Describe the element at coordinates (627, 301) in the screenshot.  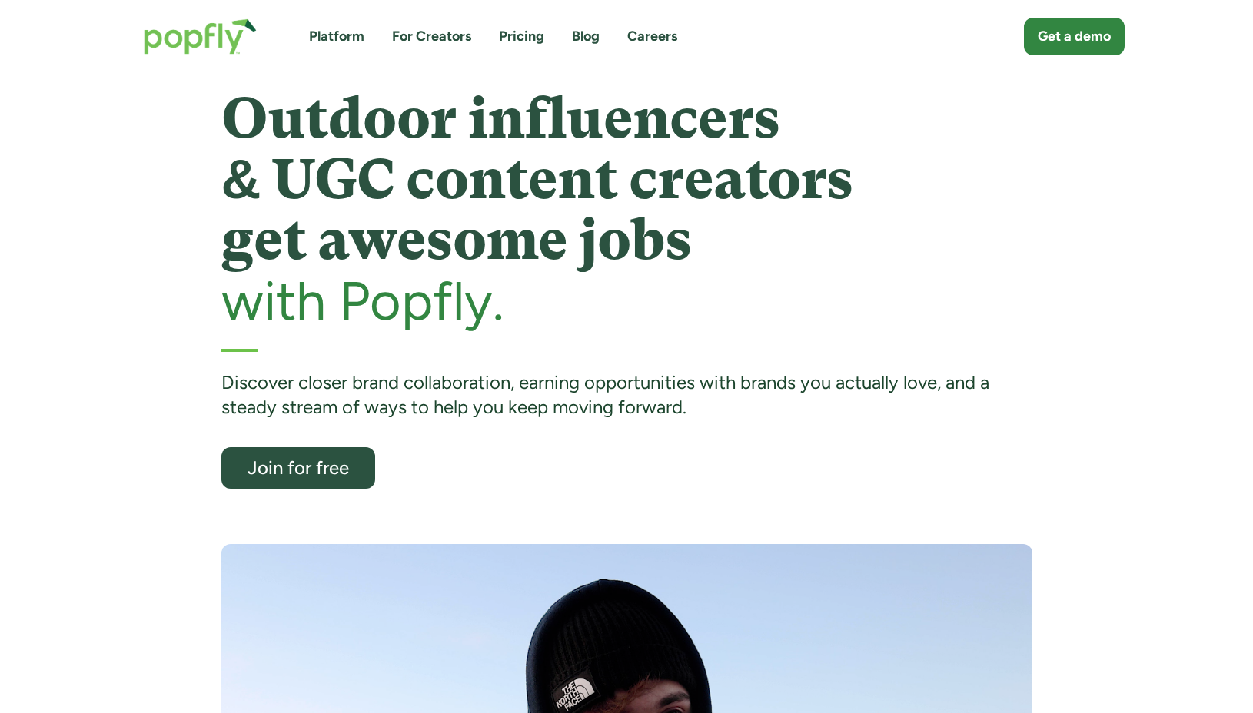
I see `h2: with Popfly.` at that location.